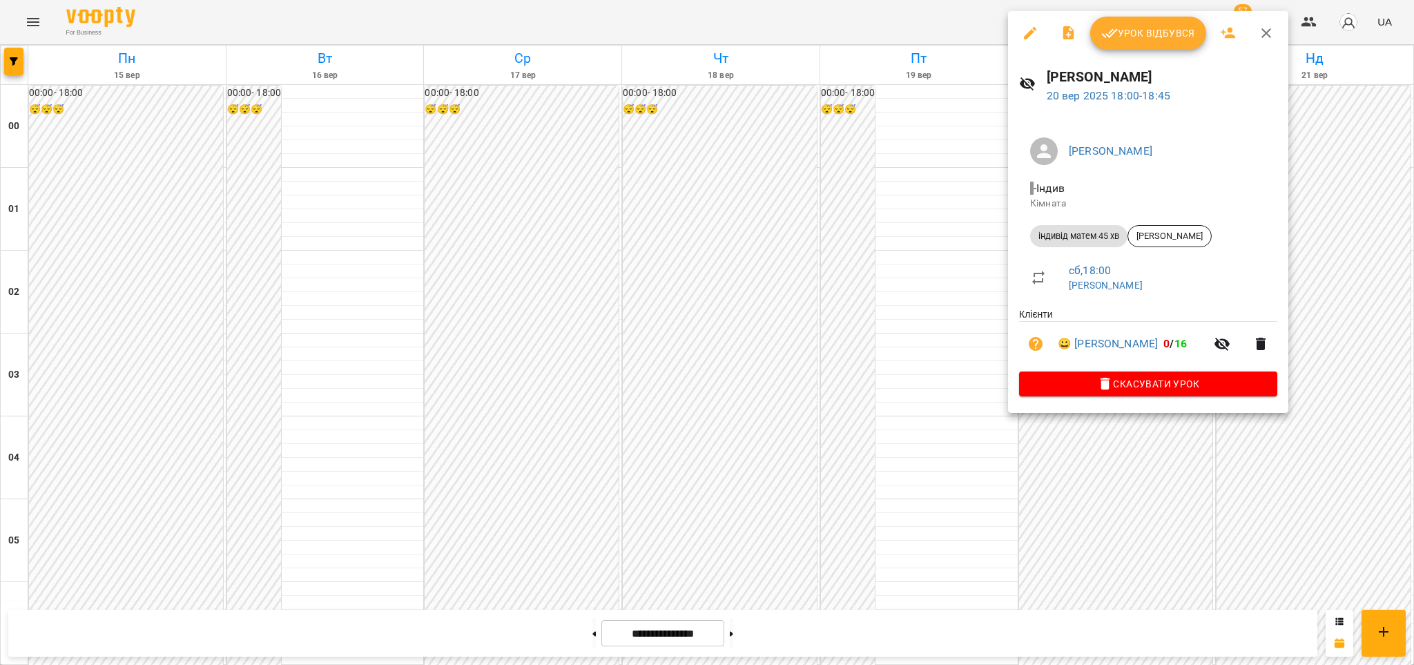 The image size is (1414, 665). What do you see at coordinates (1049, 188) in the screenshot?
I see `span: - Індив` at bounding box center [1049, 188].